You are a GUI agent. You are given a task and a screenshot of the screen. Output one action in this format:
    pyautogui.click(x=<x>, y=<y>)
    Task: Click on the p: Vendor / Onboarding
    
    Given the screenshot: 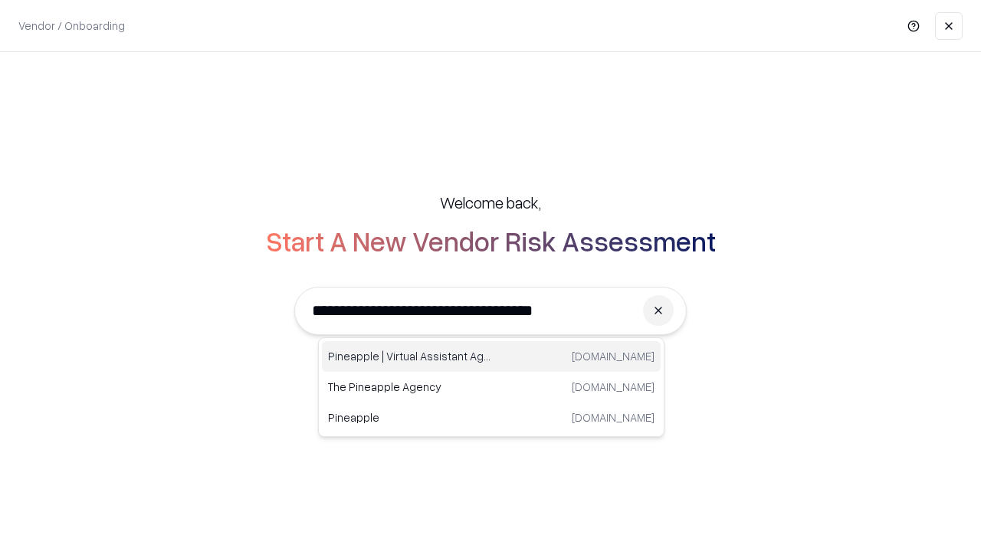 What is the action you would take?
    pyautogui.click(x=71, y=25)
    